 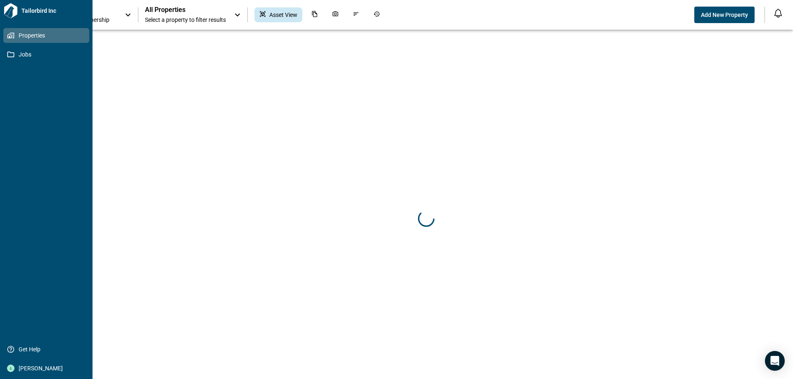 What do you see at coordinates (185, 10) in the screenshot?
I see `span: All Properties` at bounding box center [185, 10].